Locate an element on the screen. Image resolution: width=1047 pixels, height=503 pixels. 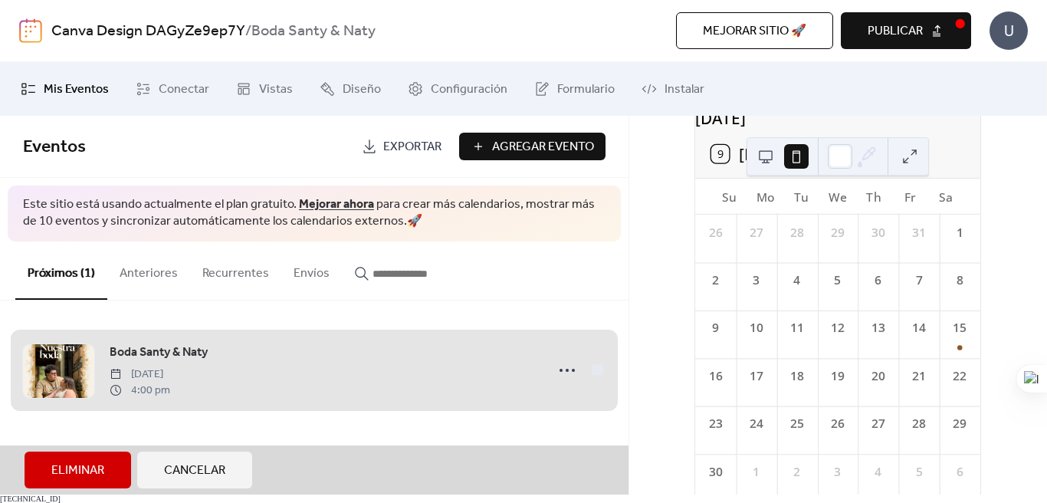
div: 31 is located at coordinates (919, 232).